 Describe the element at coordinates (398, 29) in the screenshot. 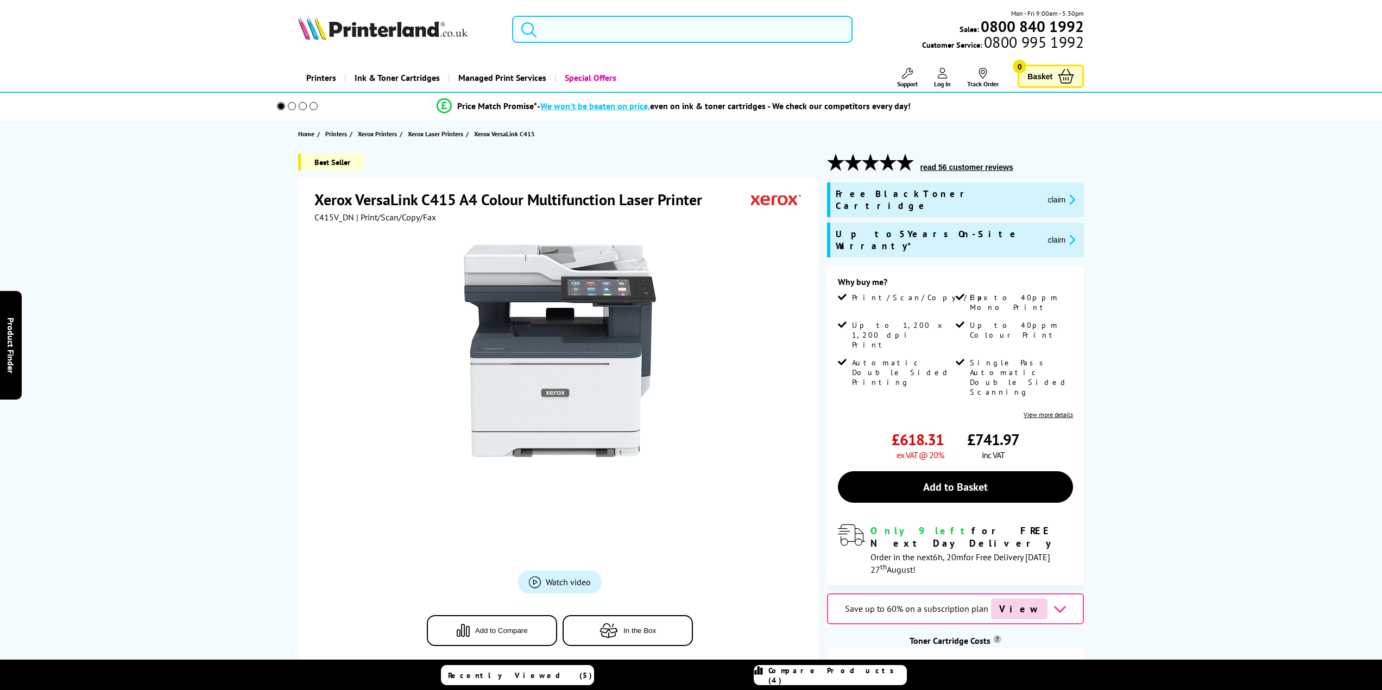

I see `a: Printerland Logo` at that location.